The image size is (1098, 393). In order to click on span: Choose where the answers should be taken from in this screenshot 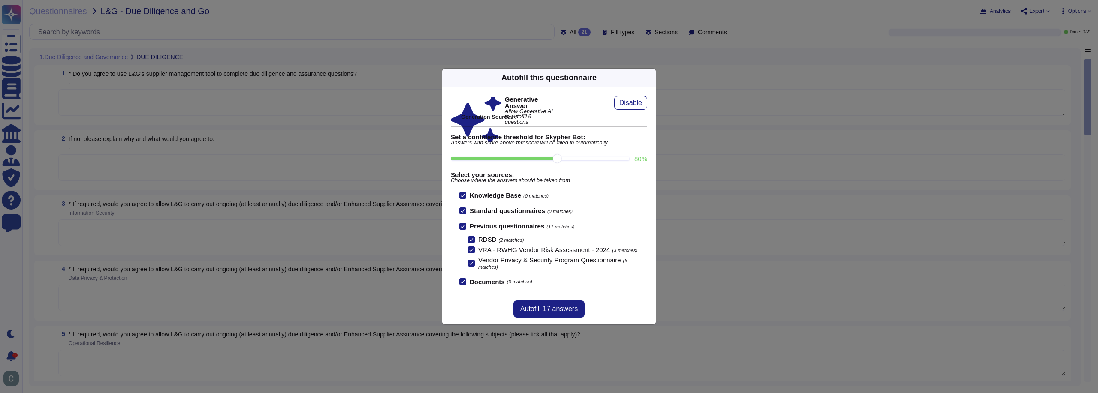, I will do `click(549, 181)`.